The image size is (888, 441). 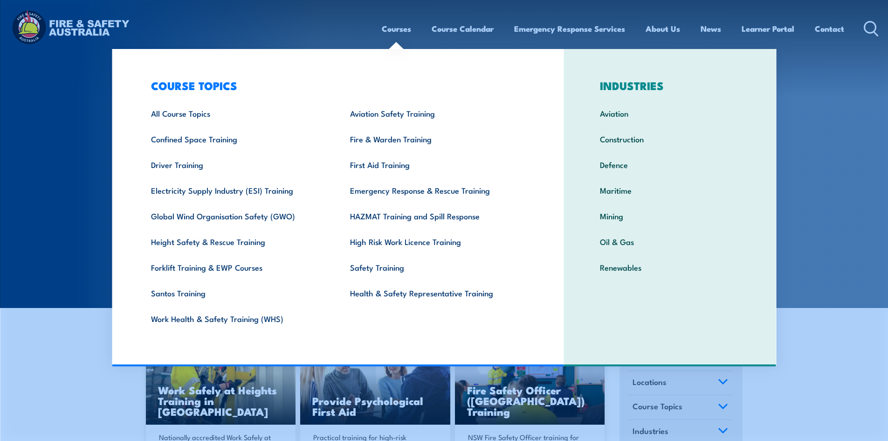 What do you see at coordinates (650, 381) in the screenshot?
I see `span: Locations` at bounding box center [650, 381].